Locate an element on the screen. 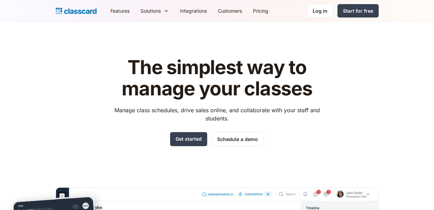 The height and width of the screenshot is (210, 434). p: Manage class schedules, drive sales online, and collaborate with your staff and students. is located at coordinates (217, 114).